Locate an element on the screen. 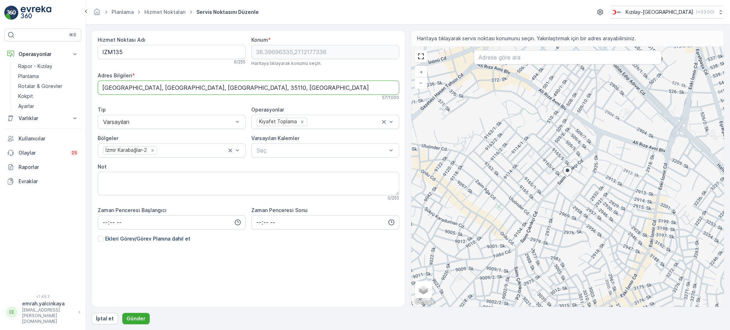  p: Gönder is located at coordinates (136, 319).